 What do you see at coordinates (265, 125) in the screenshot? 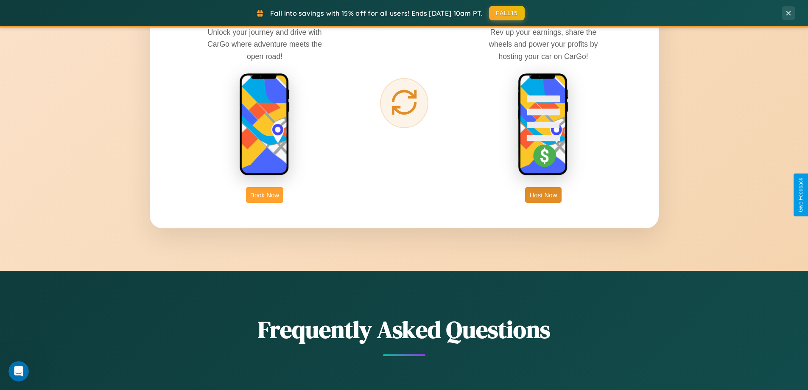
I see `img: rent phone` at bounding box center [265, 125].